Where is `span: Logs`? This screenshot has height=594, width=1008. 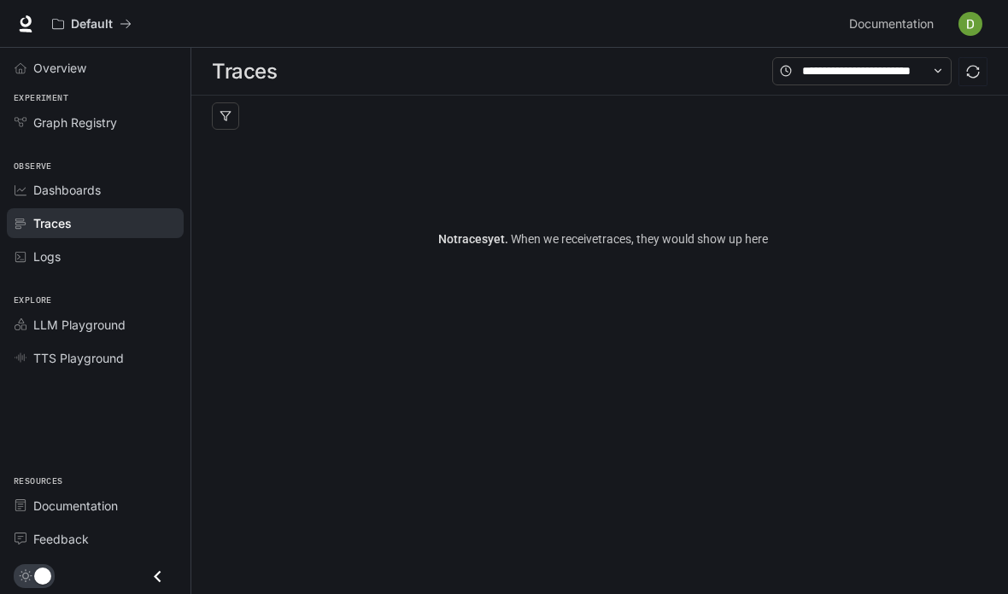
span: Logs is located at coordinates (47, 256).